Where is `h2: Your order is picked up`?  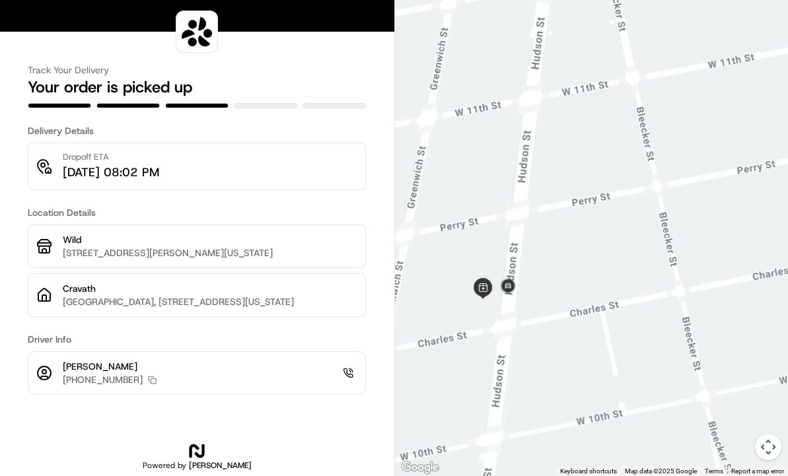 h2: Your order is picked up is located at coordinates (197, 87).